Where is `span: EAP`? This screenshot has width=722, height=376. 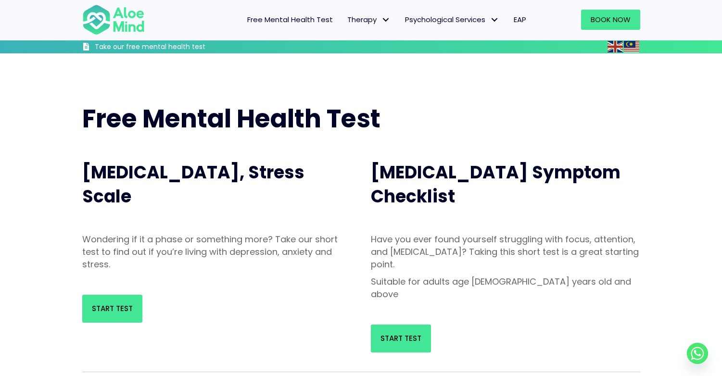 span: EAP is located at coordinates (520, 19).